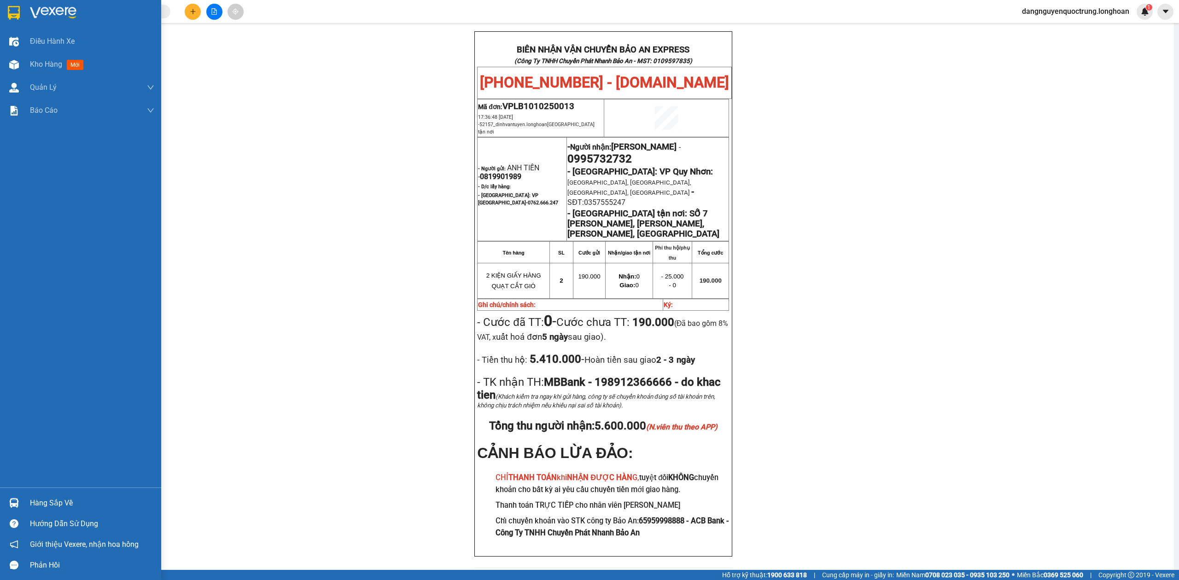  Describe the element at coordinates (14, 544) in the screenshot. I see `span: notification` at that location.